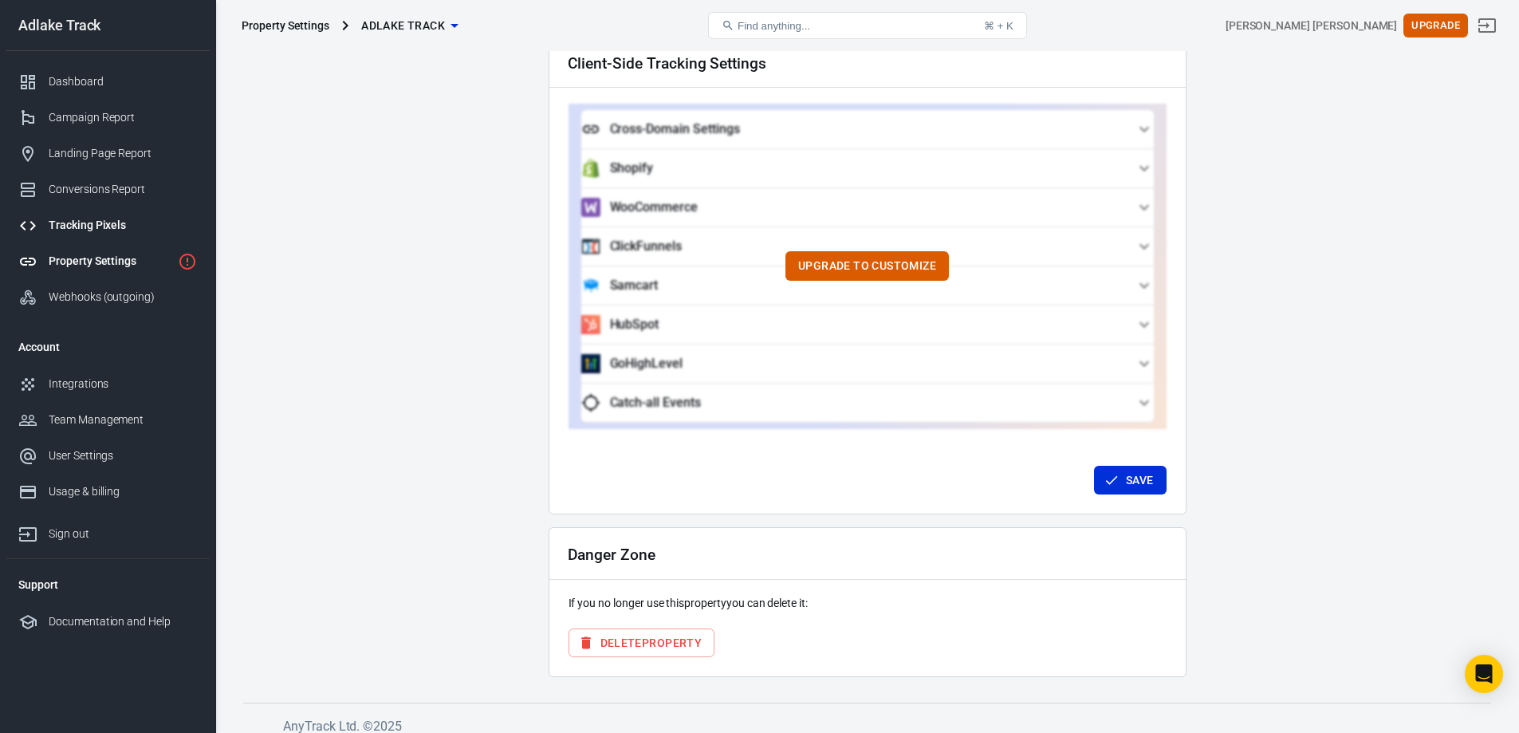 This screenshot has width=1519, height=733. What do you see at coordinates (1312, 26) in the screenshot?
I see `div: Account id: aav0f3No` at bounding box center [1312, 26].